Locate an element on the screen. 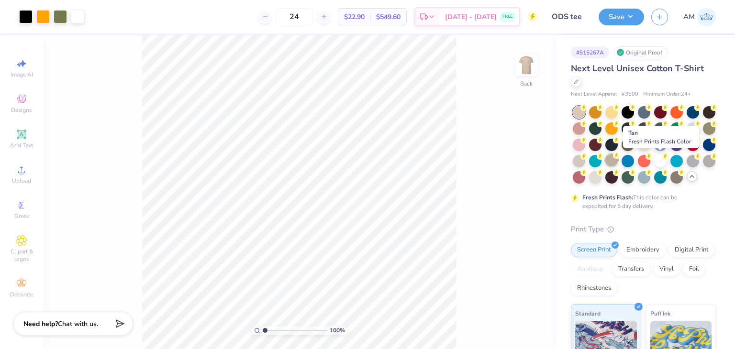  div: Tan is located at coordinates (660, 137).